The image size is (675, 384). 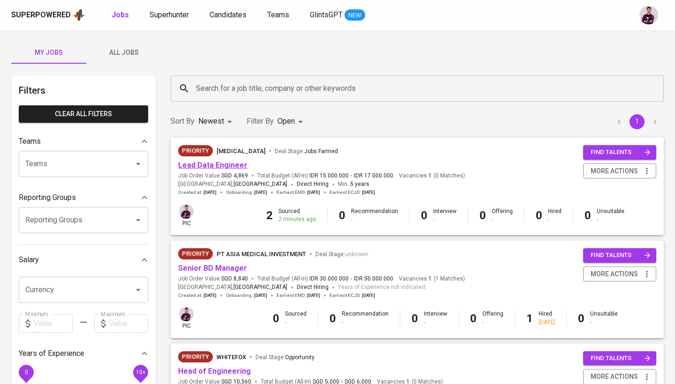 I want to click on span: Clear All filters, so click(x=83, y=114).